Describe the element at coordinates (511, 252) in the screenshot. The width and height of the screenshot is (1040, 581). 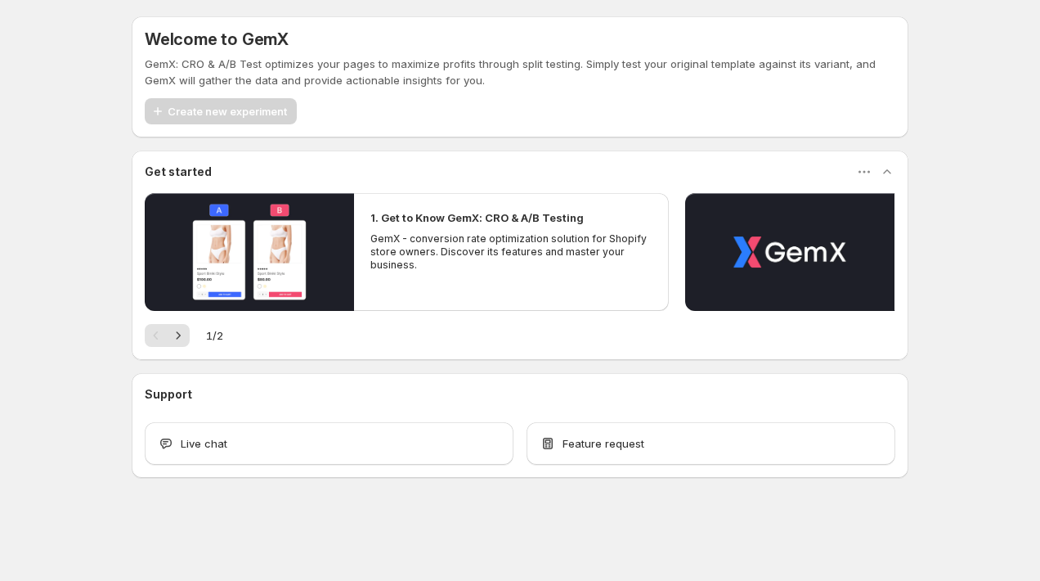
I see `p: GemX - conversion rate optimization solution for Shopify store owners. Discover its features and ...` at that location.